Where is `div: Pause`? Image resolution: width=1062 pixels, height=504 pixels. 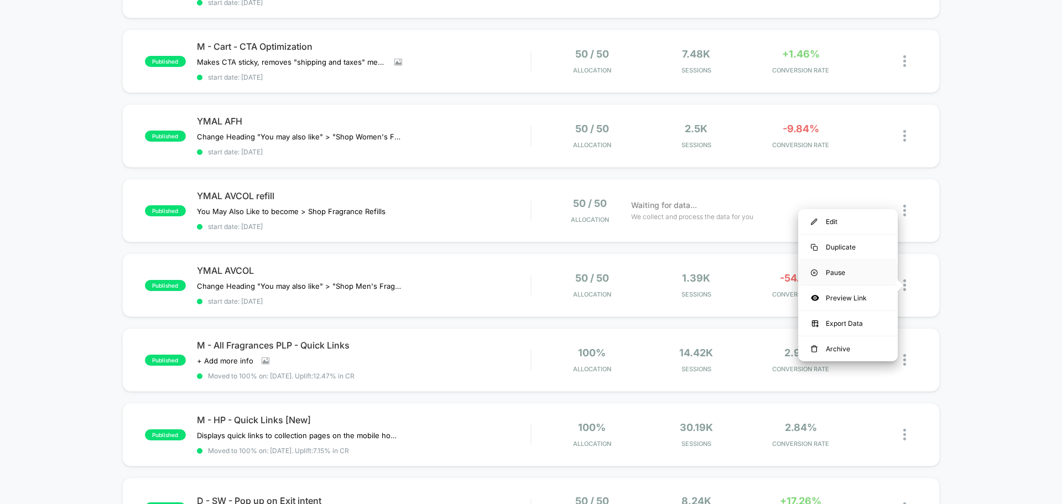 div: Pause is located at coordinates (848, 272).